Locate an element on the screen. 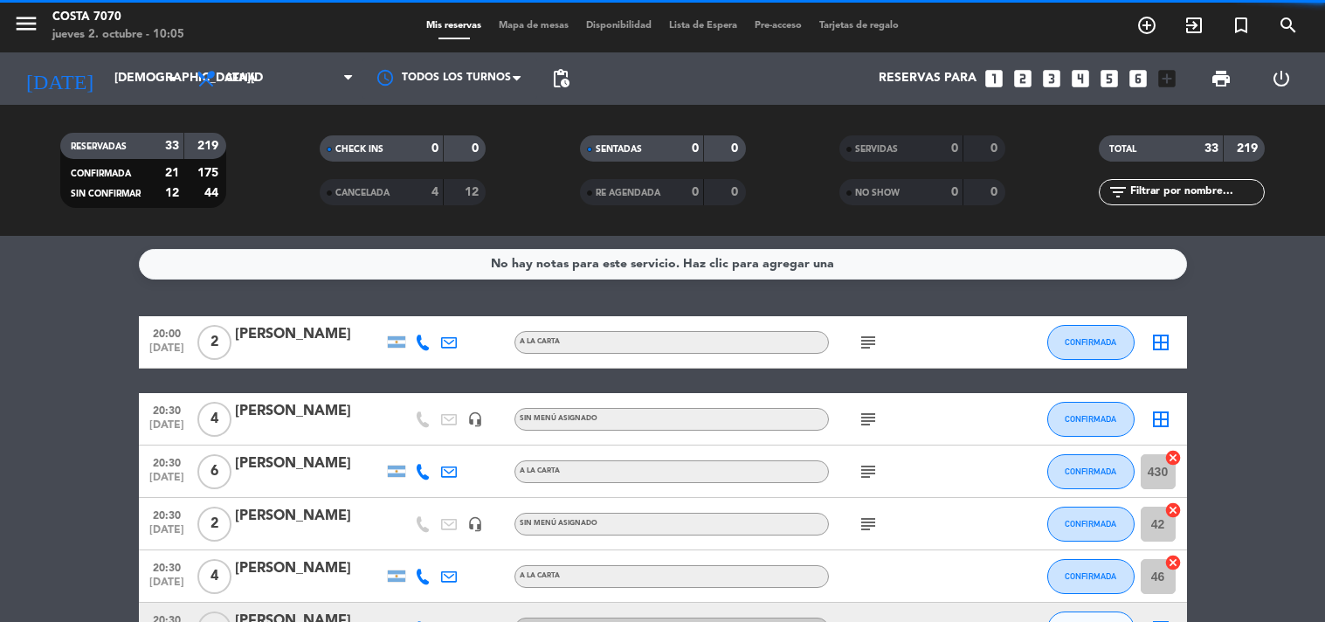 The image size is (1325, 622). span: 6 is located at coordinates (214, 472).